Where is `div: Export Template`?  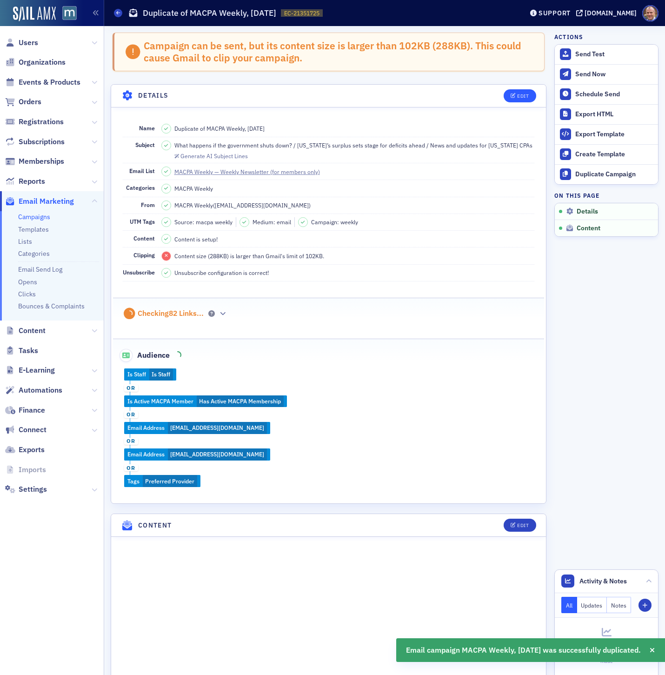
div: Export Template is located at coordinates (615, 134).